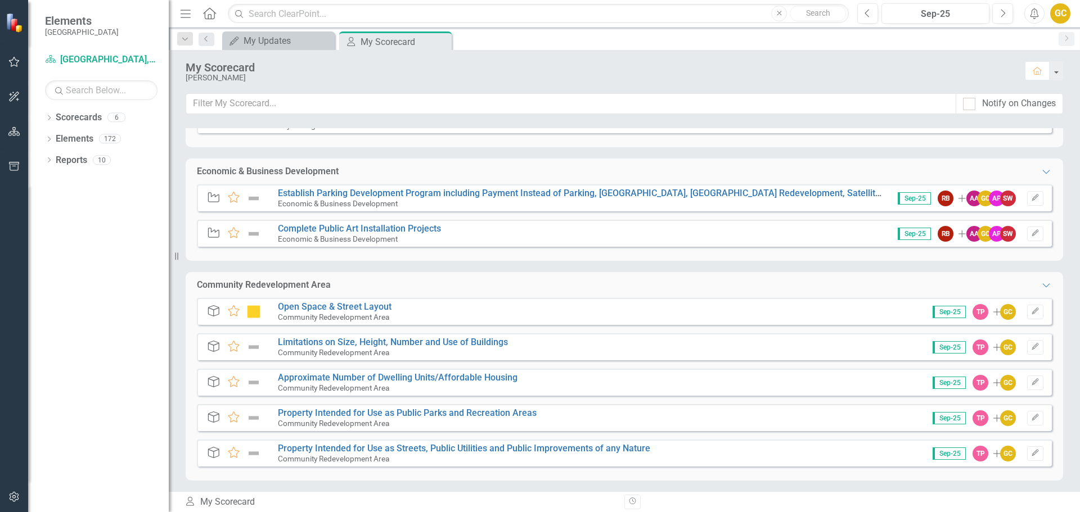 The width and height of the screenshot is (1080, 512). What do you see at coordinates (818, 13) in the screenshot?
I see `button: Search` at bounding box center [818, 13].